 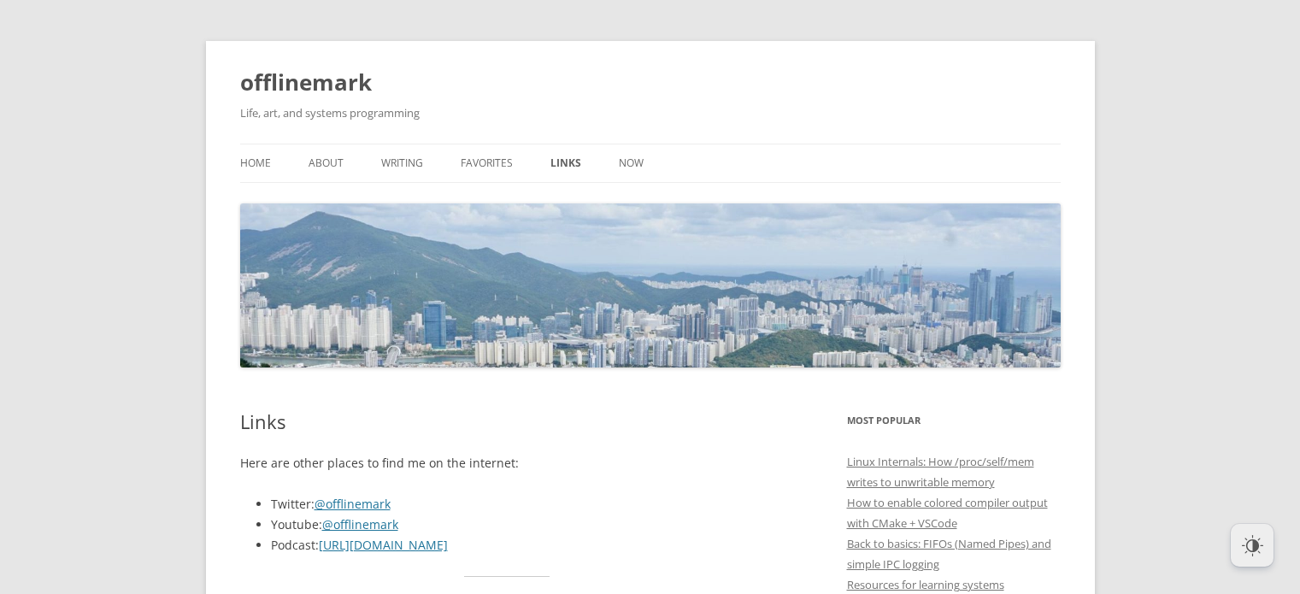 What do you see at coordinates (306, 82) in the screenshot?
I see `a: offlinemark` at bounding box center [306, 82].